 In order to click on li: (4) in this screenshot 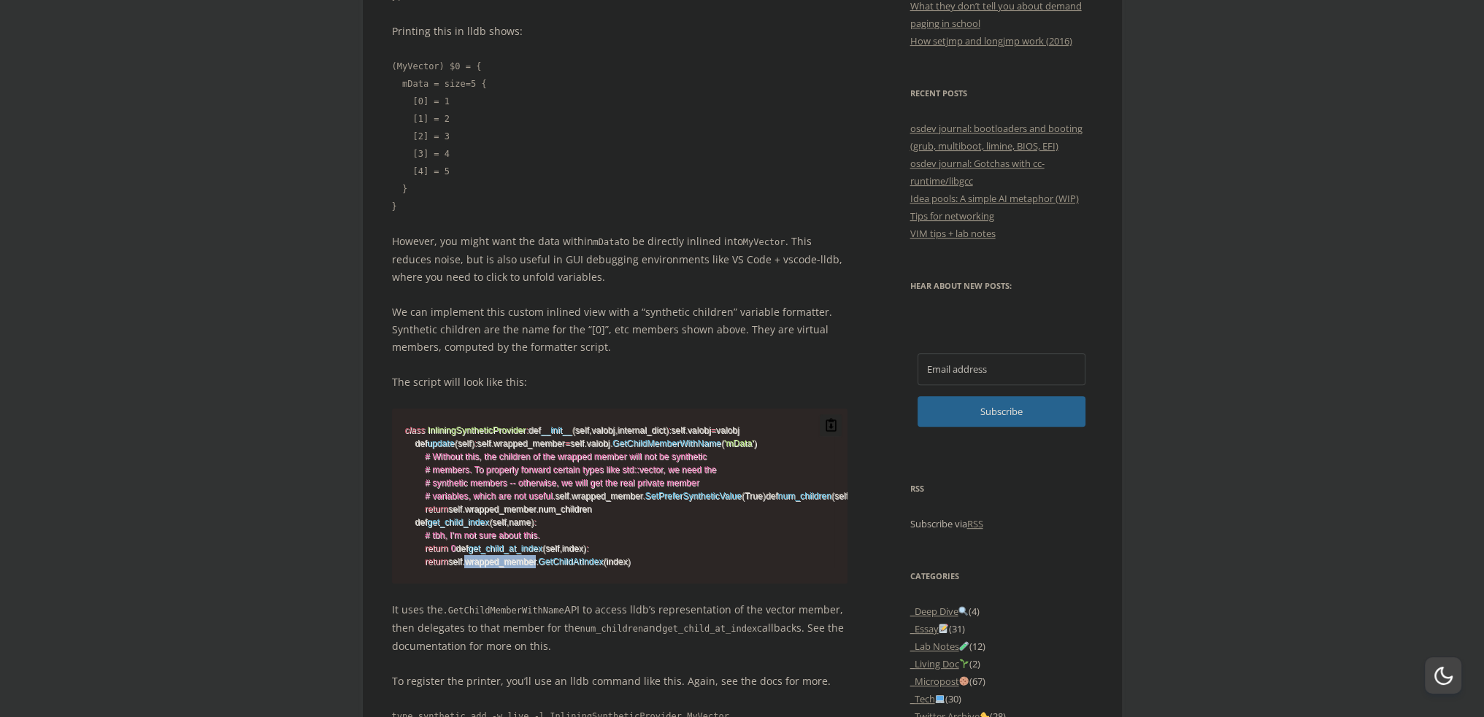, I will do `click(1001, 612)`.